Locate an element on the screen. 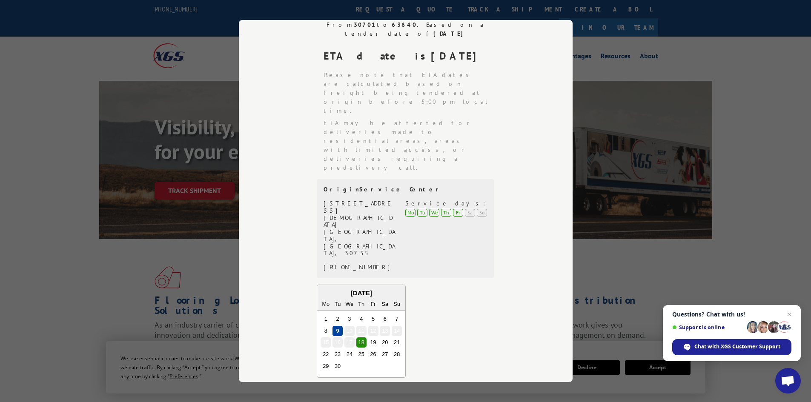 This screenshot has width=811, height=402. div: Choose Thursday, September 11th, 2025 is located at coordinates (361, 331).